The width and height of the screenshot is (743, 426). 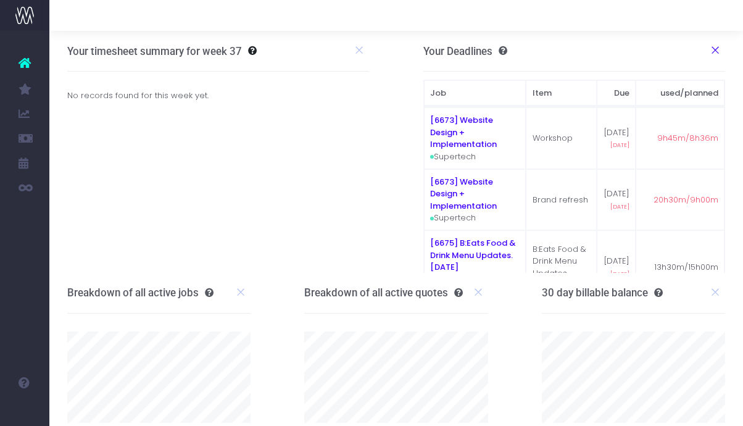 What do you see at coordinates (686, 267) in the screenshot?
I see `span: 13h30m/15h00m` at bounding box center [686, 267].